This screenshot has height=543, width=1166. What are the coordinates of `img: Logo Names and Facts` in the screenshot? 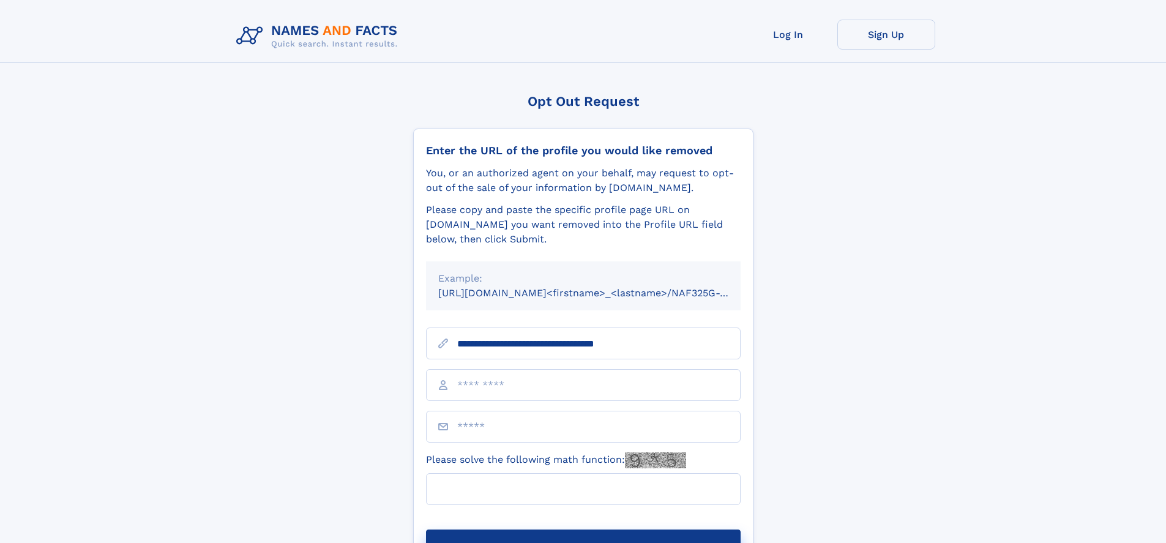 It's located at (319, 36).